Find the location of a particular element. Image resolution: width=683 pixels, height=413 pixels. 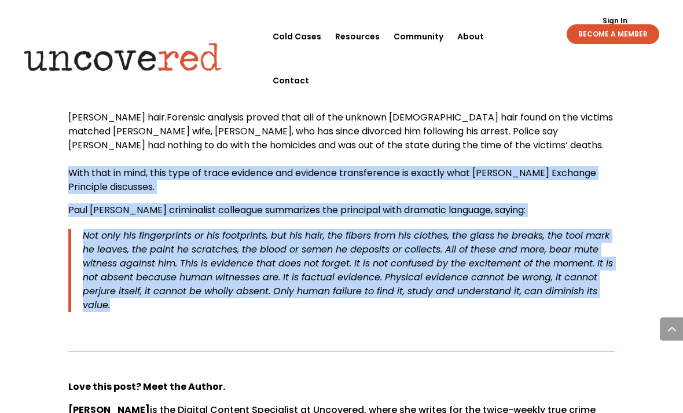

img: Uncovered logo is located at coordinates (123, 57).